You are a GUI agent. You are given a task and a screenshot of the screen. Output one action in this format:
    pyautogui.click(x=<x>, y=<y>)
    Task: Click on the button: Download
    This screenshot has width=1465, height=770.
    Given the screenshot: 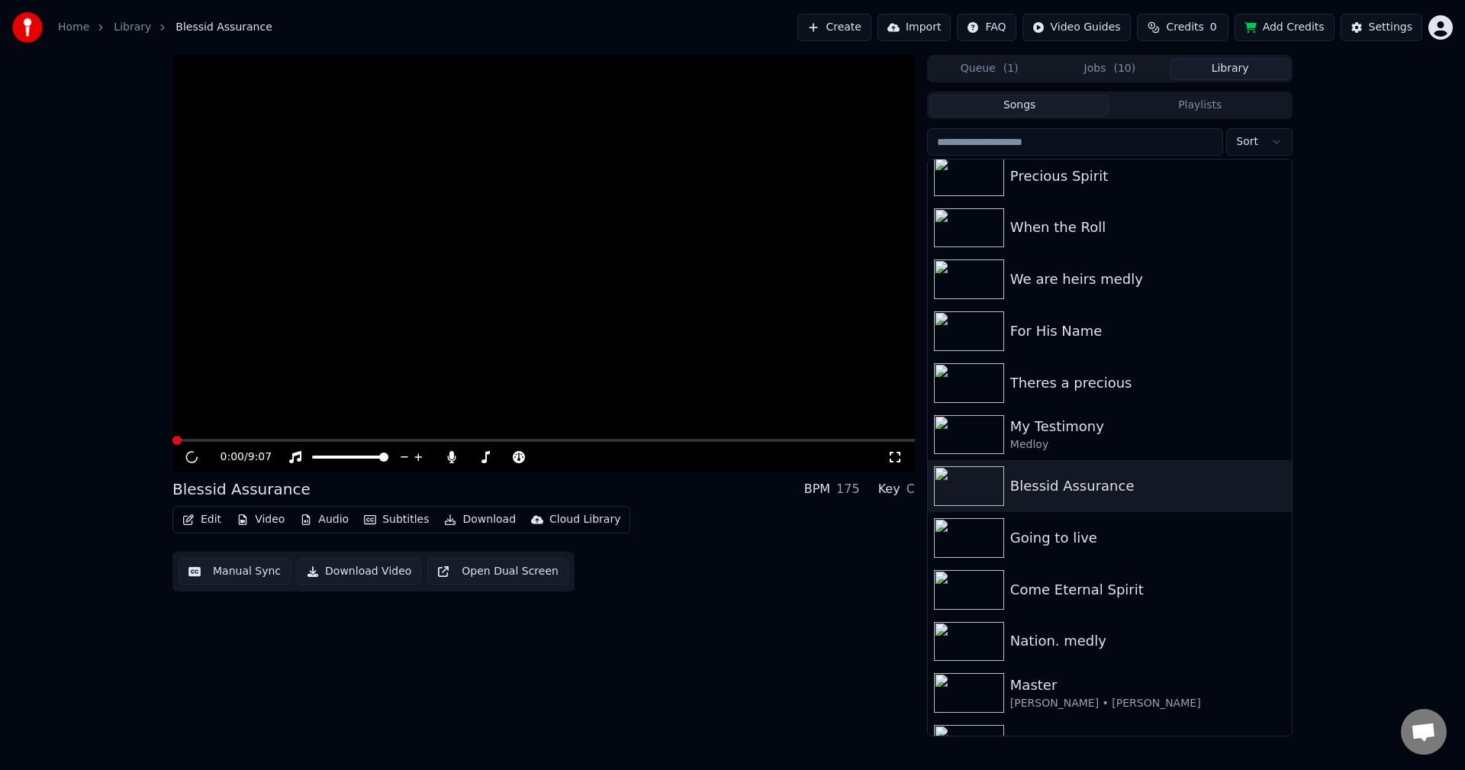 What is the action you would take?
    pyautogui.click(x=480, y=520)
    